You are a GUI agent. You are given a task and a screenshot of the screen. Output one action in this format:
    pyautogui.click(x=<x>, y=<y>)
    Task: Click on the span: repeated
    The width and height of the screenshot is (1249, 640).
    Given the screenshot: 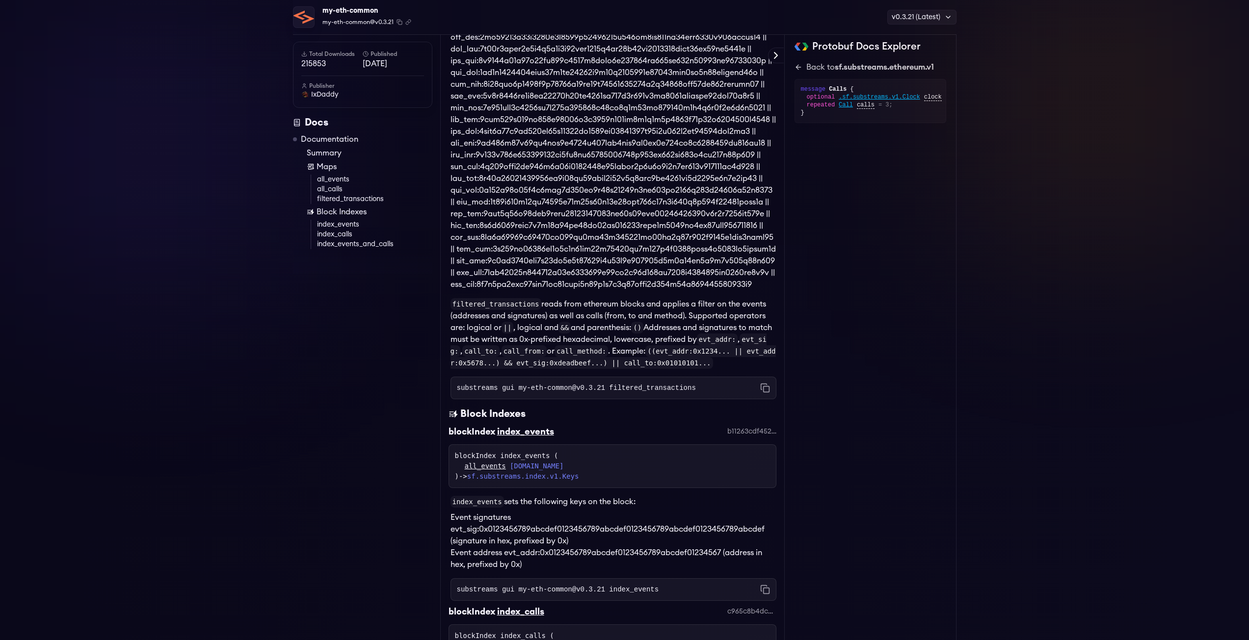 What is the action you would take?
    pyautogui.click(x=821, y=105)
    